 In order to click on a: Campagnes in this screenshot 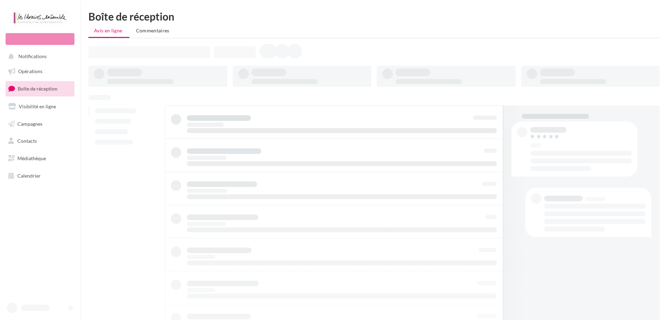, I will do `click(40, 124)`.